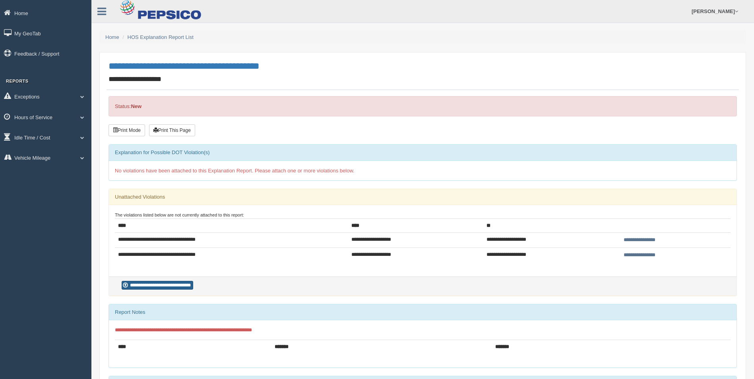 This screenshot has width=754, height=379. What do you see at coordinates (136, 106) in the screenshot?
I see `strong: New` at bounding box center [136, 106].